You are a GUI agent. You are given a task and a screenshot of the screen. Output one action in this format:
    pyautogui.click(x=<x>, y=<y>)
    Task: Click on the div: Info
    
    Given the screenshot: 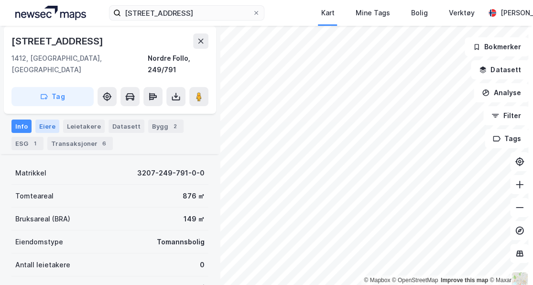 What is the action you would take?
    pyautogui.click(x=22, y=126)
    